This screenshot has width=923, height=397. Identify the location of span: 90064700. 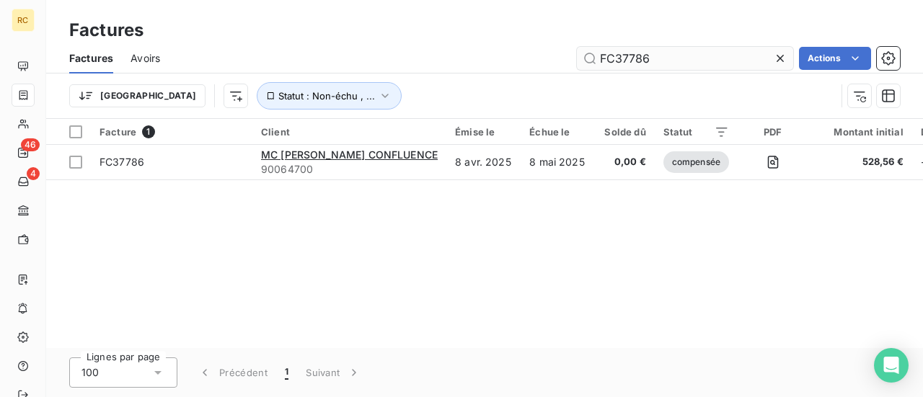
(349, 169).